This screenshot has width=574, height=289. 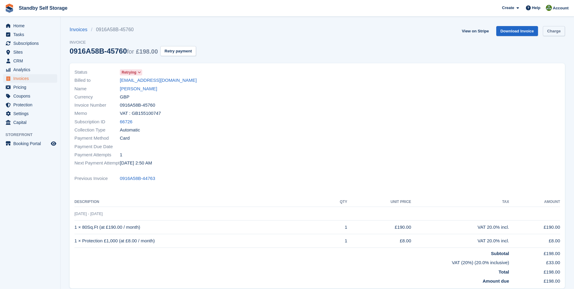 What do you see at coordinates (125, 138) in the screenshot?
I see `span: Card` at bounding box center [125, 138].